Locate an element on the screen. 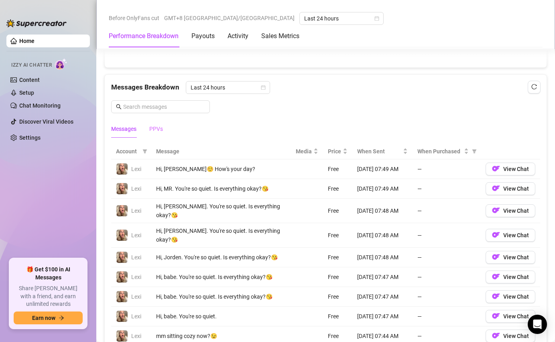 The height and width of the screenshot is (342, 555). a: Home is located at coordinates (27, 41).